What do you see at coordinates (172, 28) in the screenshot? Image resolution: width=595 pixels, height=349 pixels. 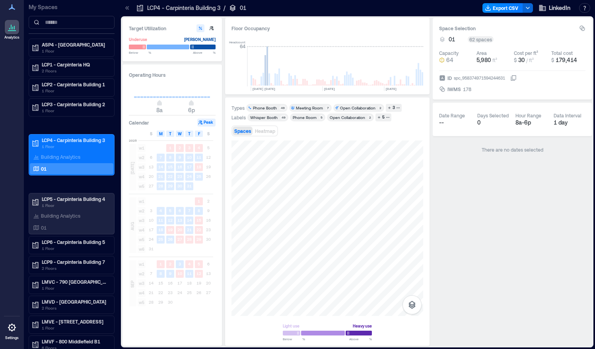 I see `h3: Target Utilization` at bounding box center [172, 28].